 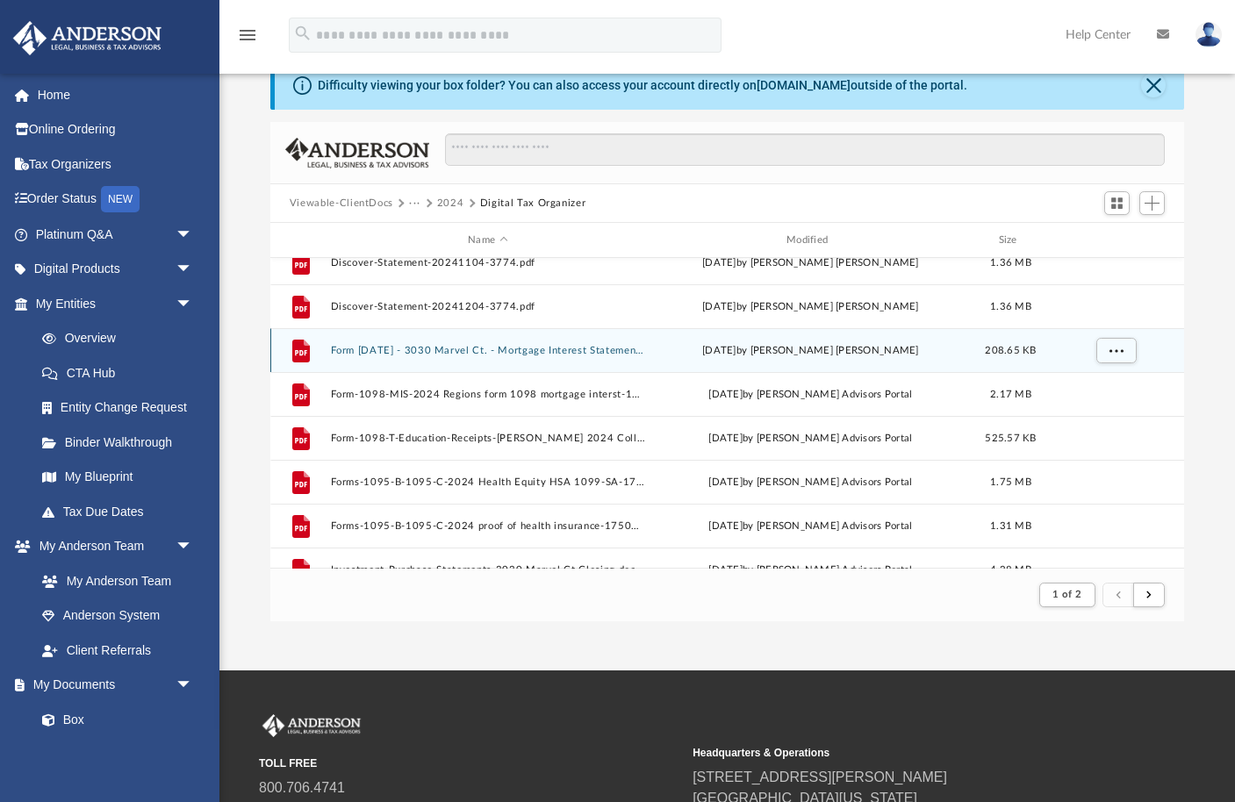 I want to click on i: search, so click(x=303, y=33).